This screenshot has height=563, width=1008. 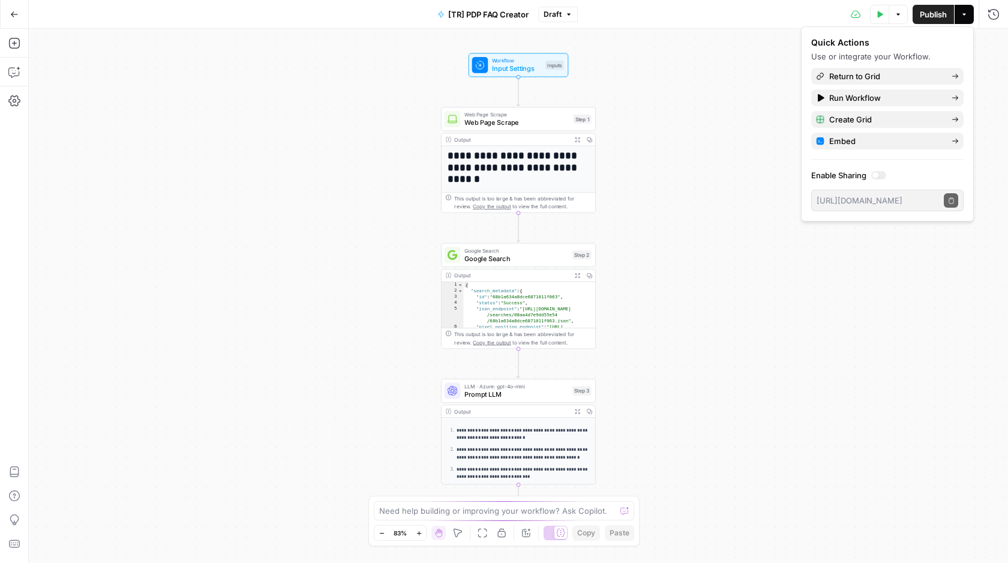 I want to click on span: Return to Grid, so click(x=886, y=76).